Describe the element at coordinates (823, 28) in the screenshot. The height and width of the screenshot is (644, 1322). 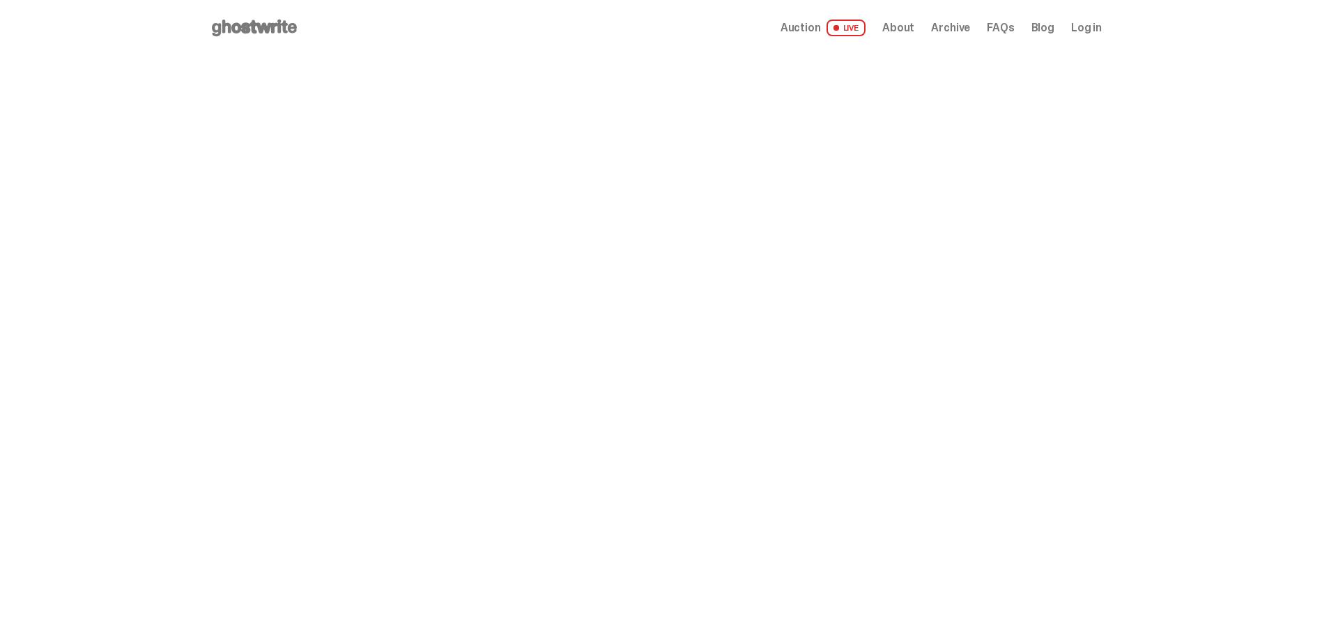
I see `a: Auction LIVE` at that location.